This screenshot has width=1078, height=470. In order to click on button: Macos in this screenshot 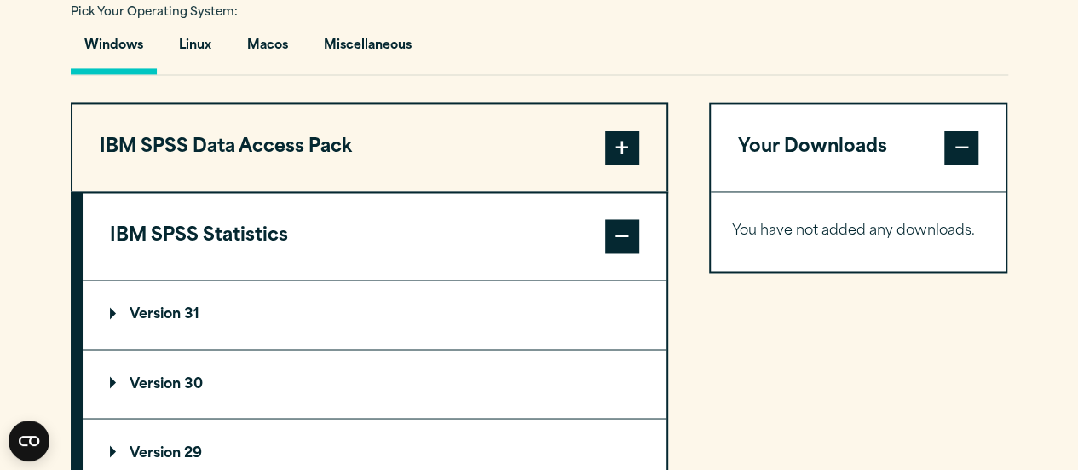, I will do `click(268, 49)`.